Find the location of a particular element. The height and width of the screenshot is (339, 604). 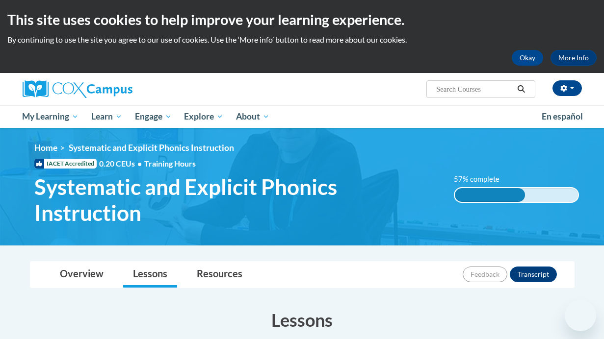

a: Learn is located at coordinates (106, 117).